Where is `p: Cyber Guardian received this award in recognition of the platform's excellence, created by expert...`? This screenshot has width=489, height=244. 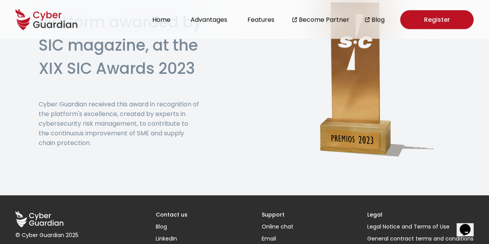
p: Cyber Guardian received this award in recognition of the platform's excellence, created by expert... is located at coordinates (122, 123).